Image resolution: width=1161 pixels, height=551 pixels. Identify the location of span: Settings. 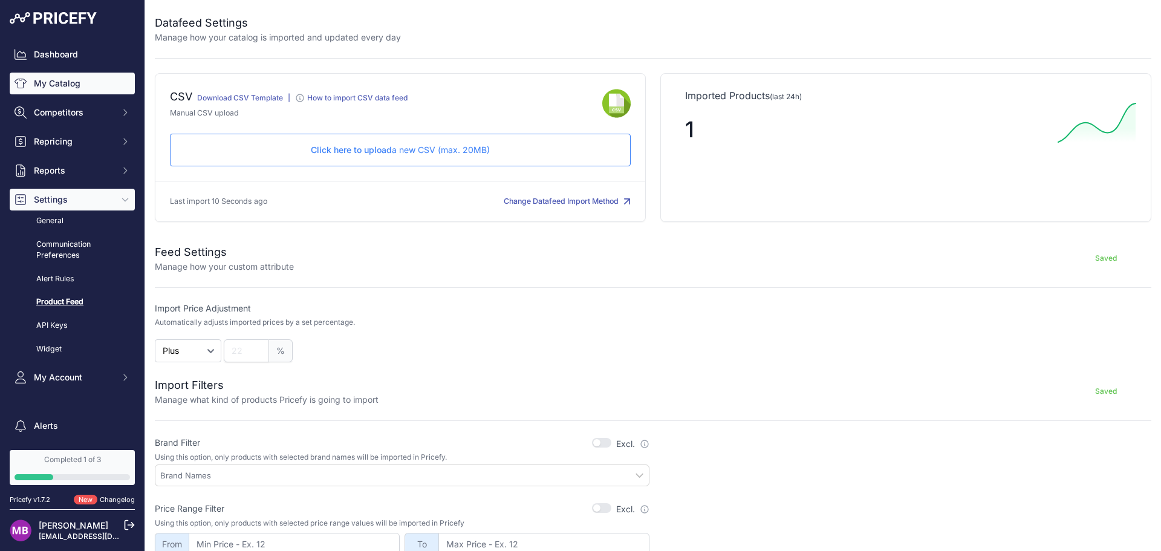
(73, 200).